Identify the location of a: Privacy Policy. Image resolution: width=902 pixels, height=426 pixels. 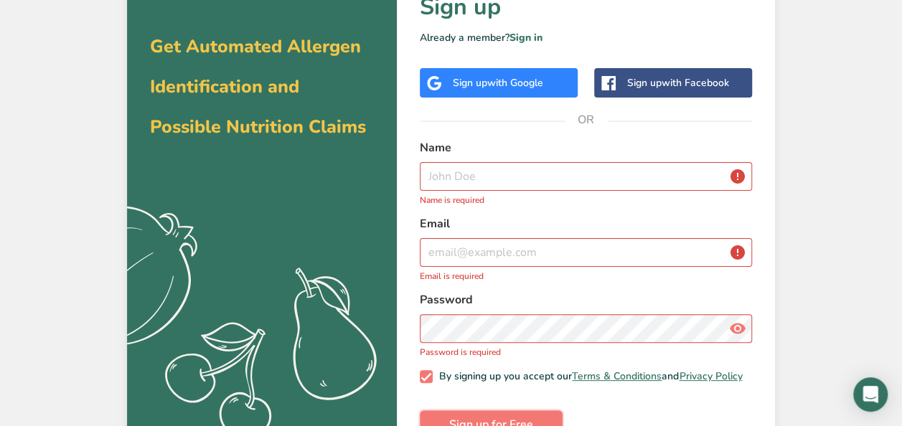
(711, 376).